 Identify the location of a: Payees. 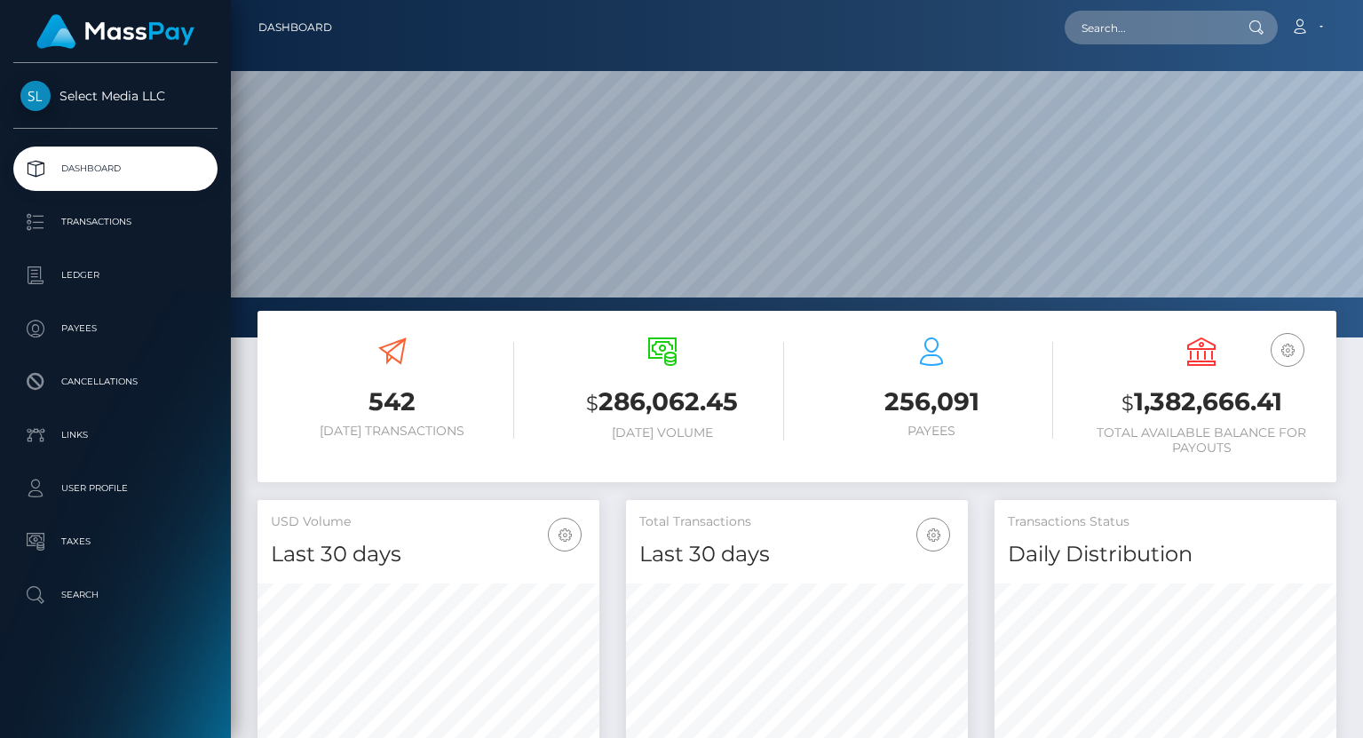
(115, 329).